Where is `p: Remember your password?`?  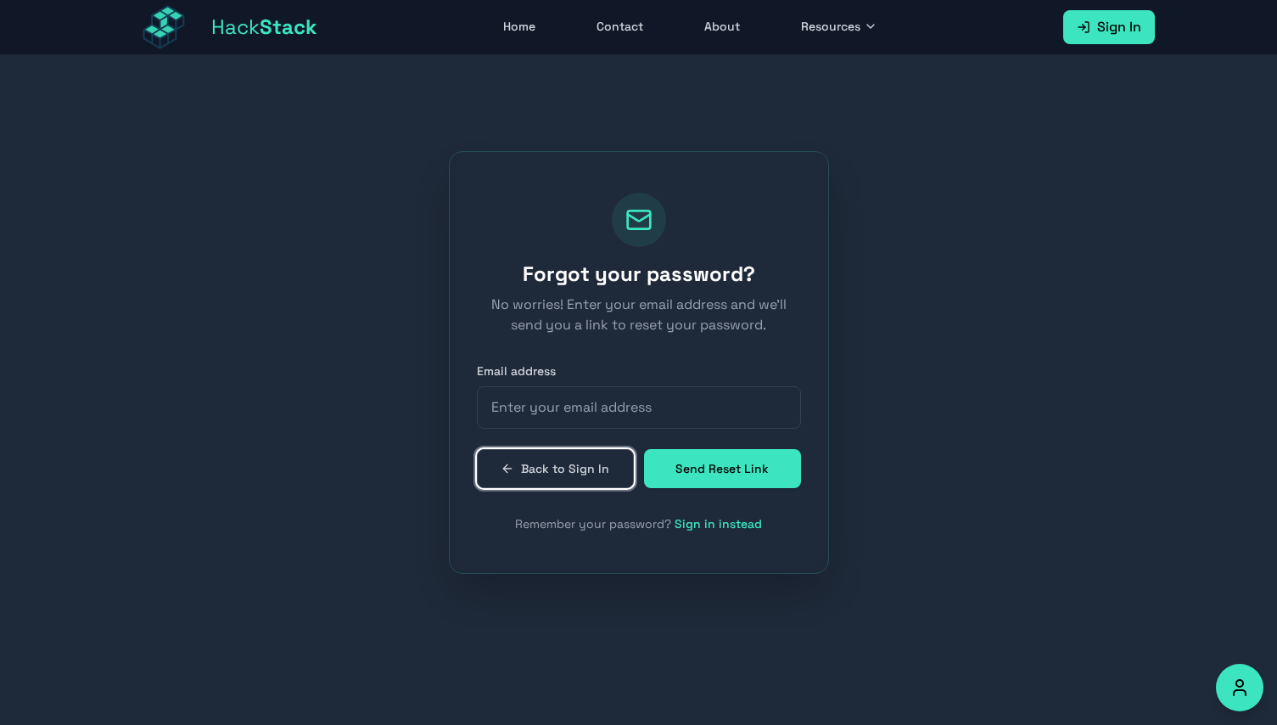
p: Remember your password? is located at coordinates (639, 524).